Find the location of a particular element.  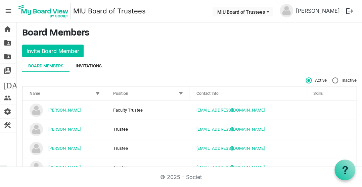

span: Name is located at coordinates (35, 94).